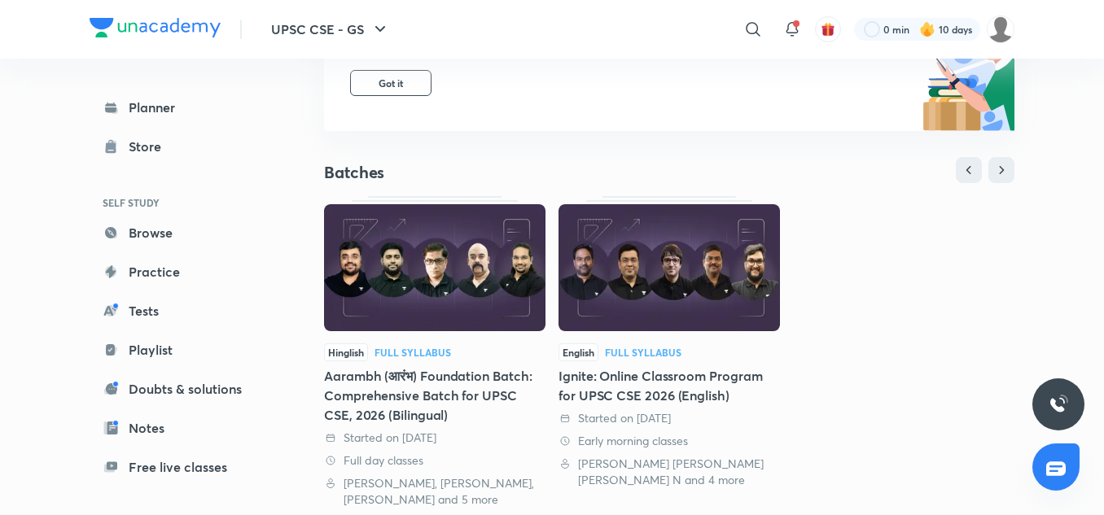 This screenshot has width=1104, height=515. I want to click on img: avatar, so click(828, 29).